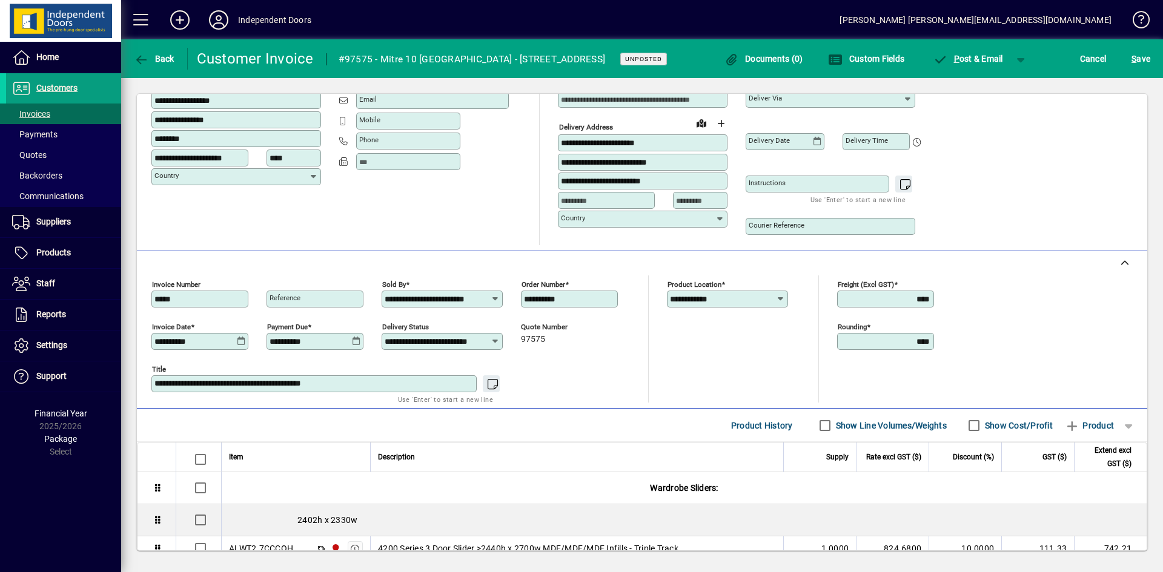  I want to click on span: Extend excl GST ($), so click(1107, 457).